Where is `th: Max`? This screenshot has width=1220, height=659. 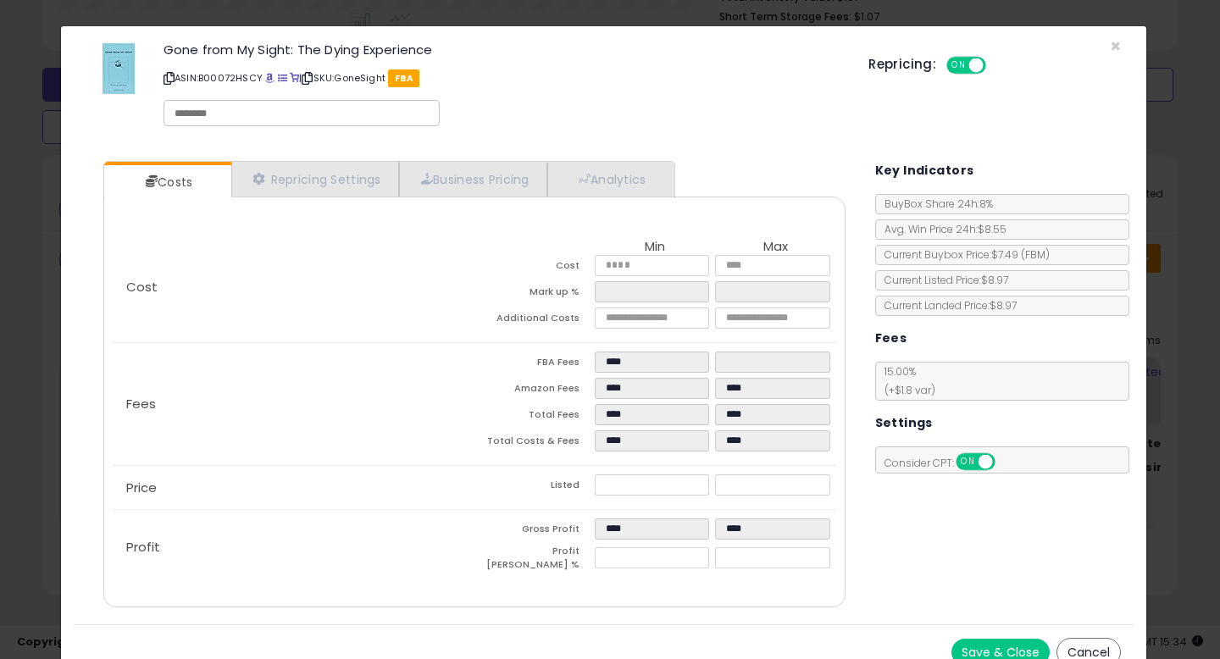
th: Max is located at coordinates (775, 247).